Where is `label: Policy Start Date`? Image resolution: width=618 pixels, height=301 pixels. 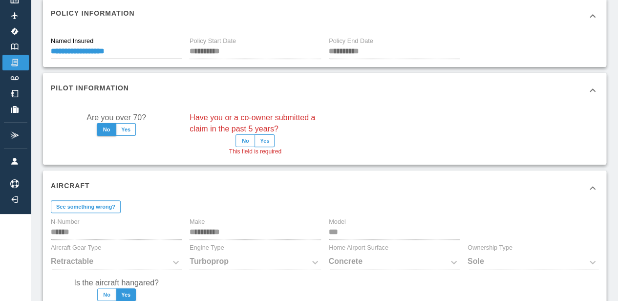 label: Policy Start Date is located at coordinates (212, 41).